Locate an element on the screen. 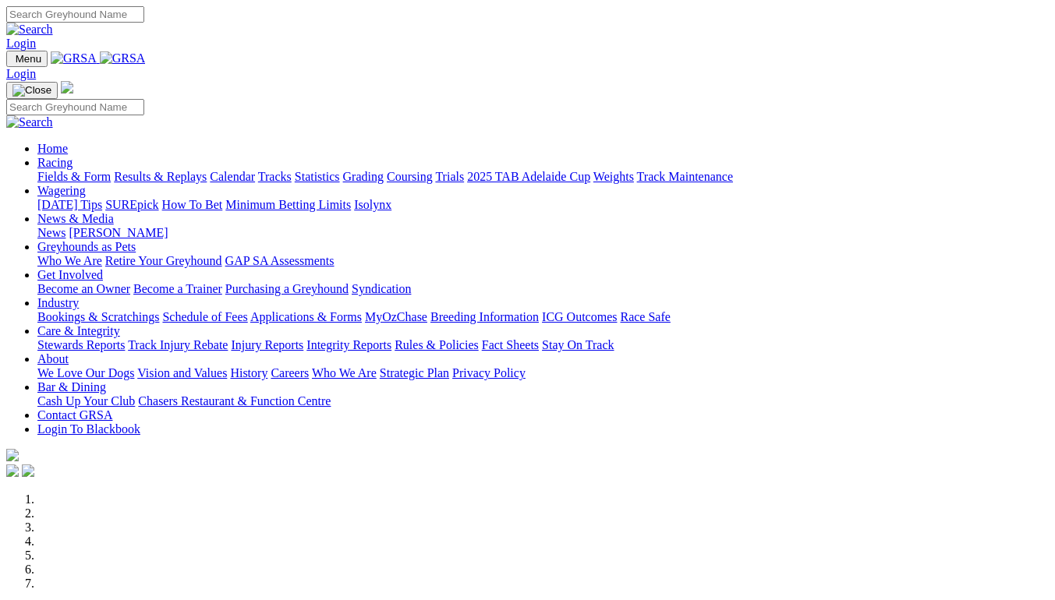 This screenshot has height=600, width=1055. div: About is located at coordinates (543, 374).